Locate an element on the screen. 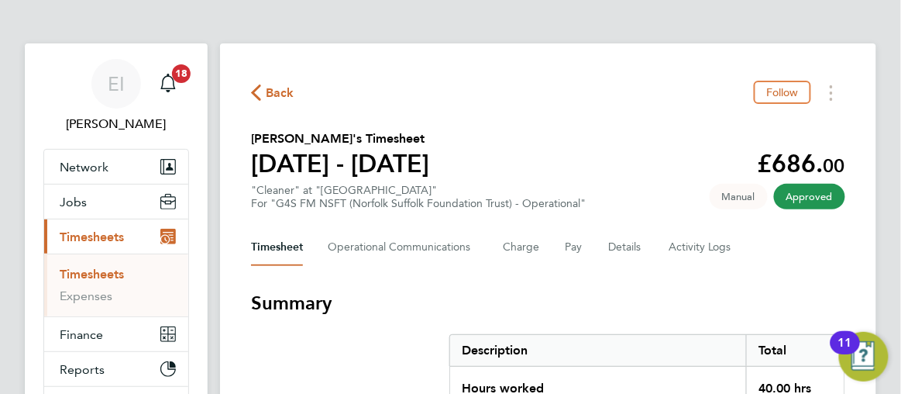  a: Expenses is located at coordinates (86, 295).